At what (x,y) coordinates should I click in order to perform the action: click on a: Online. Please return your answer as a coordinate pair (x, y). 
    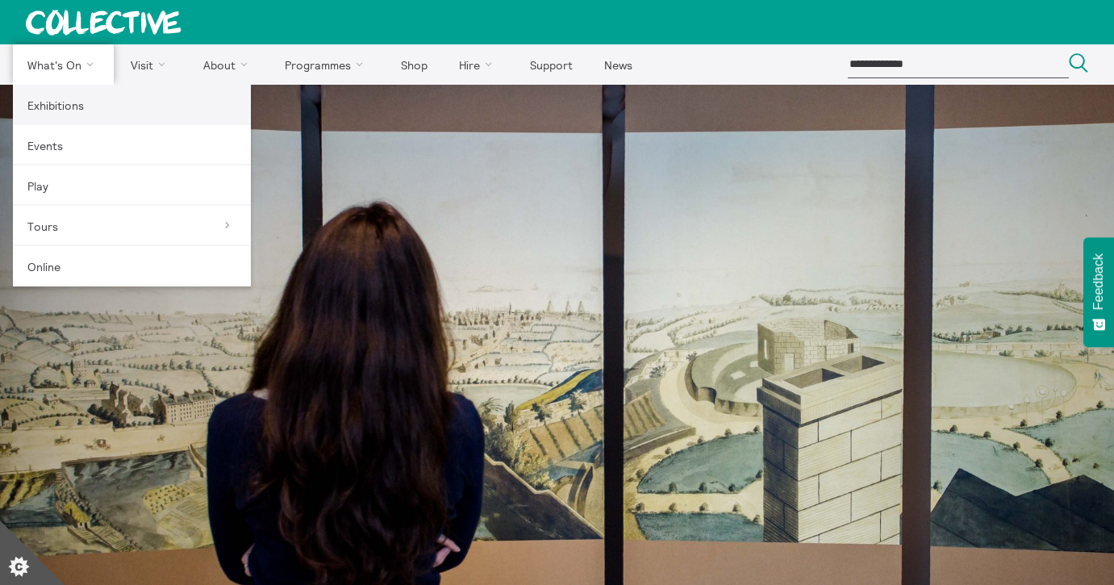
    Looking at the image, I should click on (131, 266).